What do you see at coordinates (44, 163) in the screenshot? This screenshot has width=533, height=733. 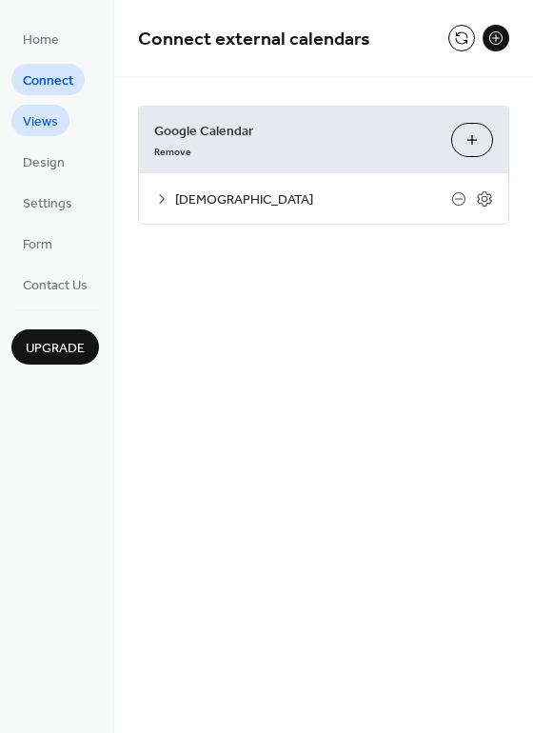 I see `span: Design` at bounding box center [44, 163].